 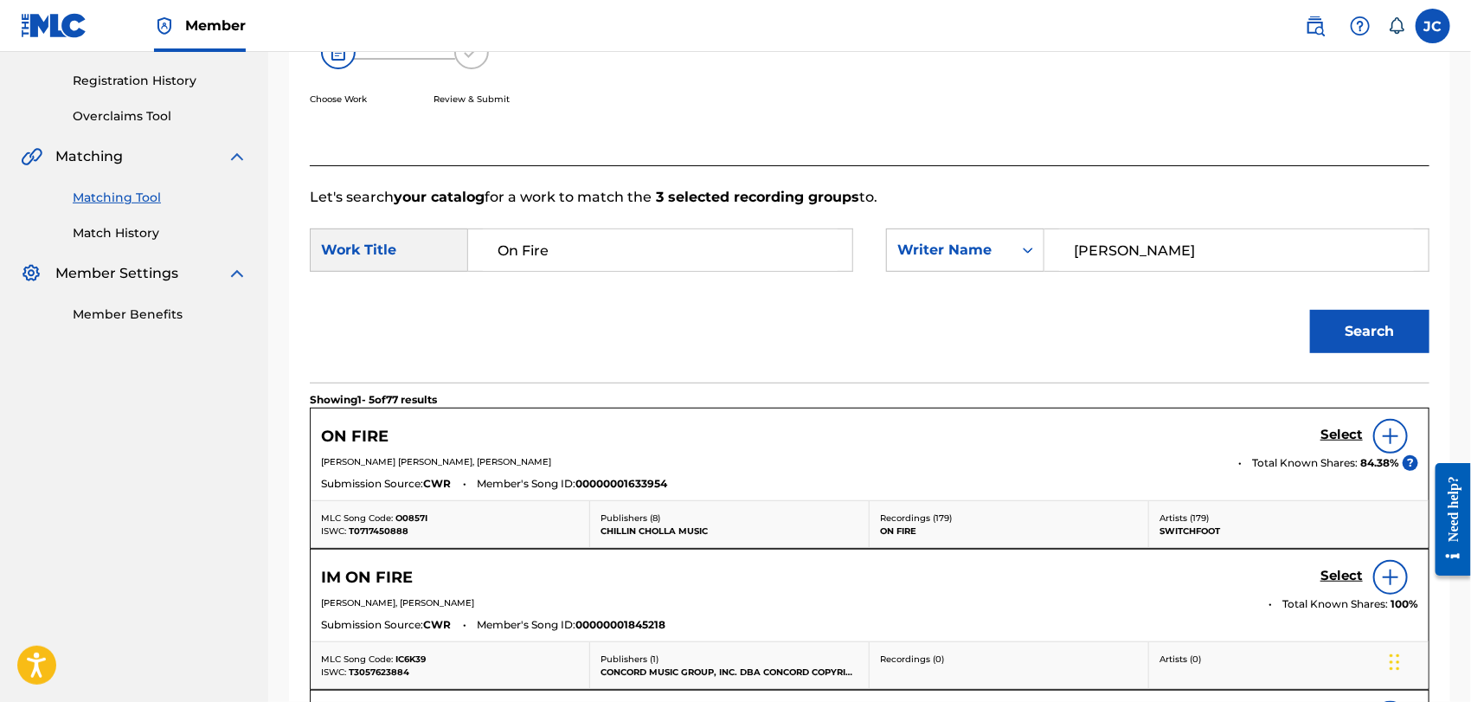 I want to click on a: Registration History, so click(x=160, y=80).